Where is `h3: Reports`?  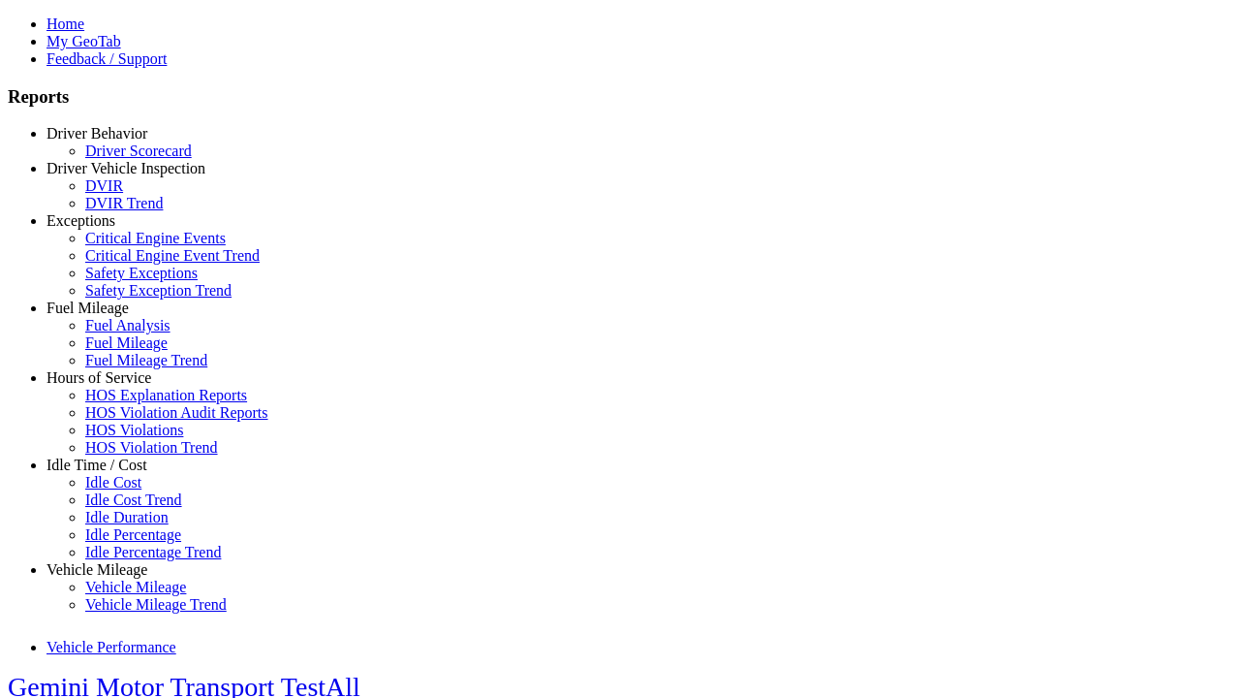 h3: Reports is located at coordinates (620, 97).